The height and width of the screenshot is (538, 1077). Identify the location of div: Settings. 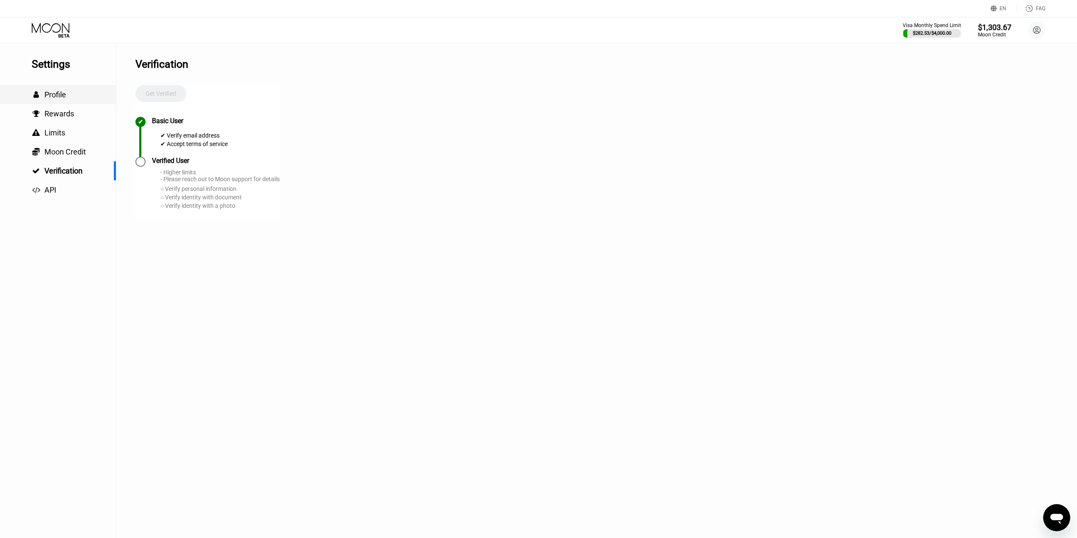
(74, 64).